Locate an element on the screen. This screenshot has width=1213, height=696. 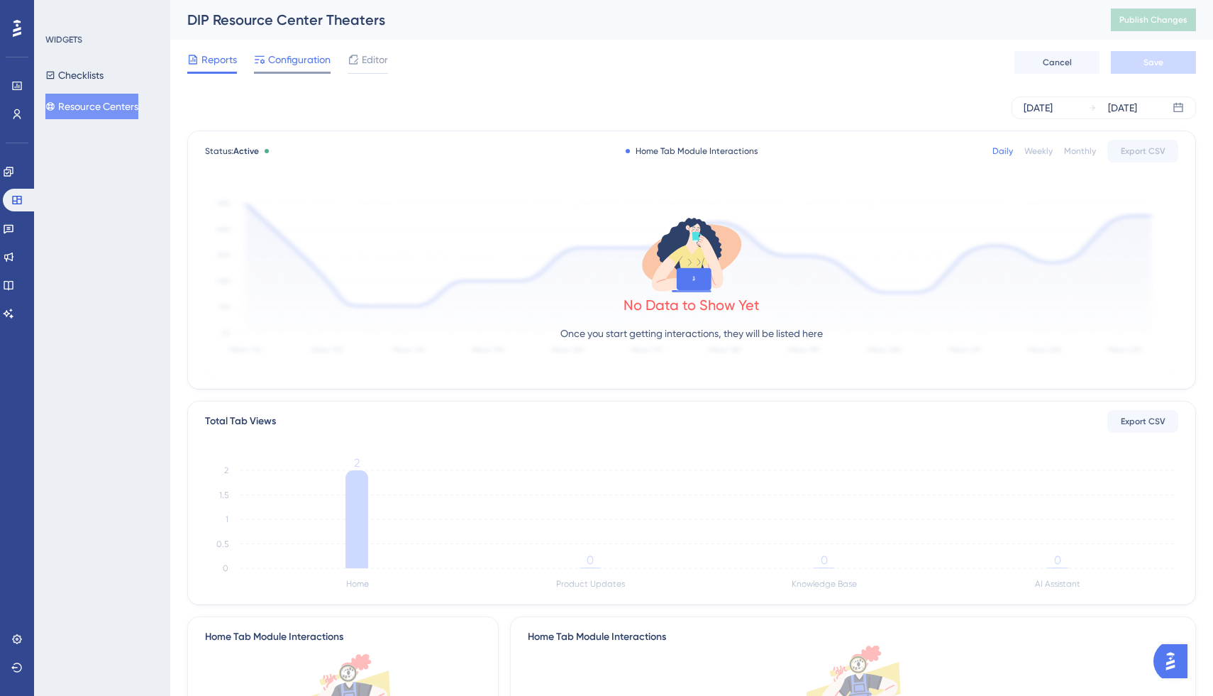
tspan: 0.5 is located at coordinates (222, 544).